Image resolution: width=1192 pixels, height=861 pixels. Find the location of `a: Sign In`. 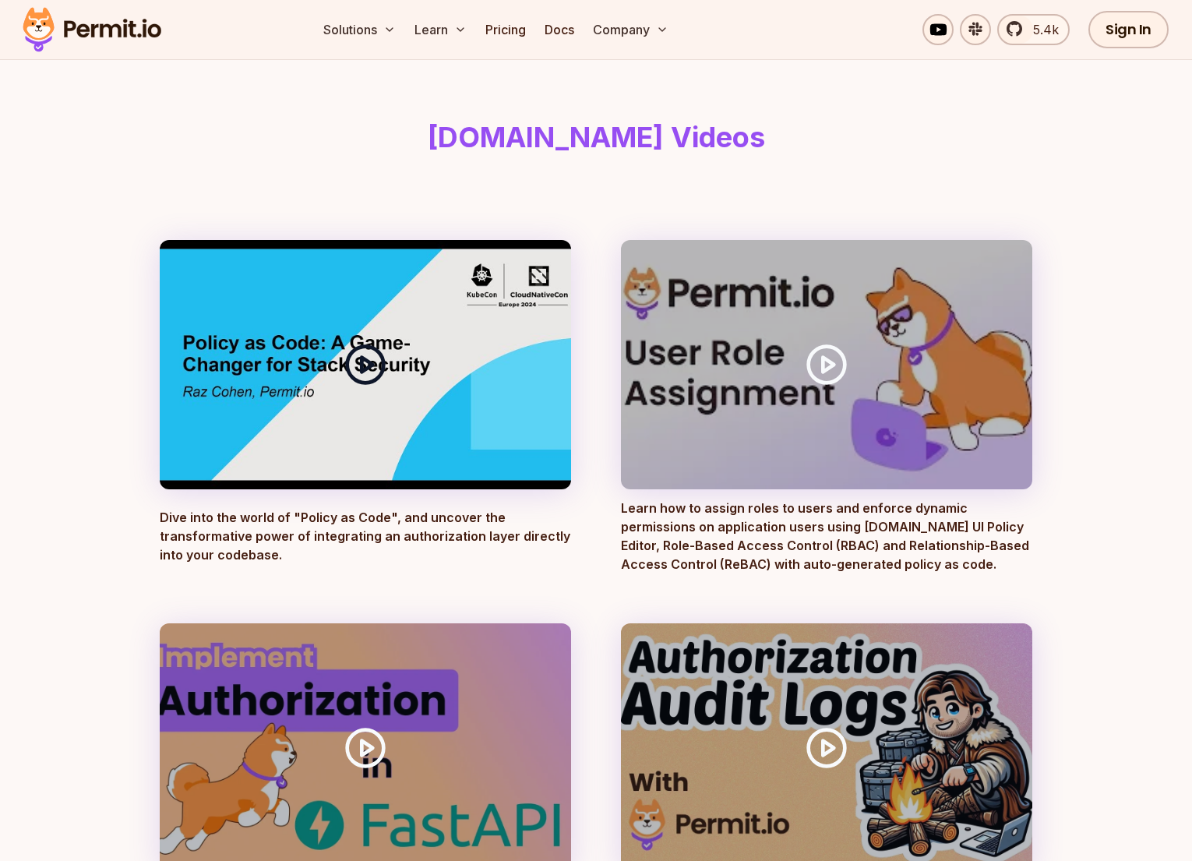

a: Sign In is located at coordinates (1128, 30).